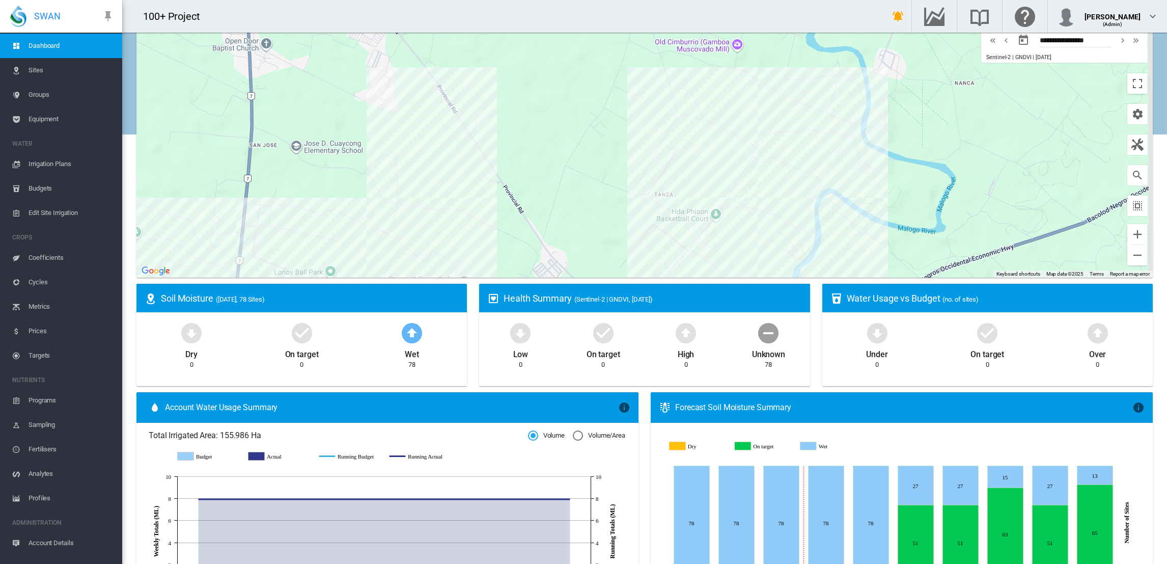  What do you see at coordinates (310, 298) in the screenshot?
I see `div: Soil Moisture` at bounding box center [310, 298].